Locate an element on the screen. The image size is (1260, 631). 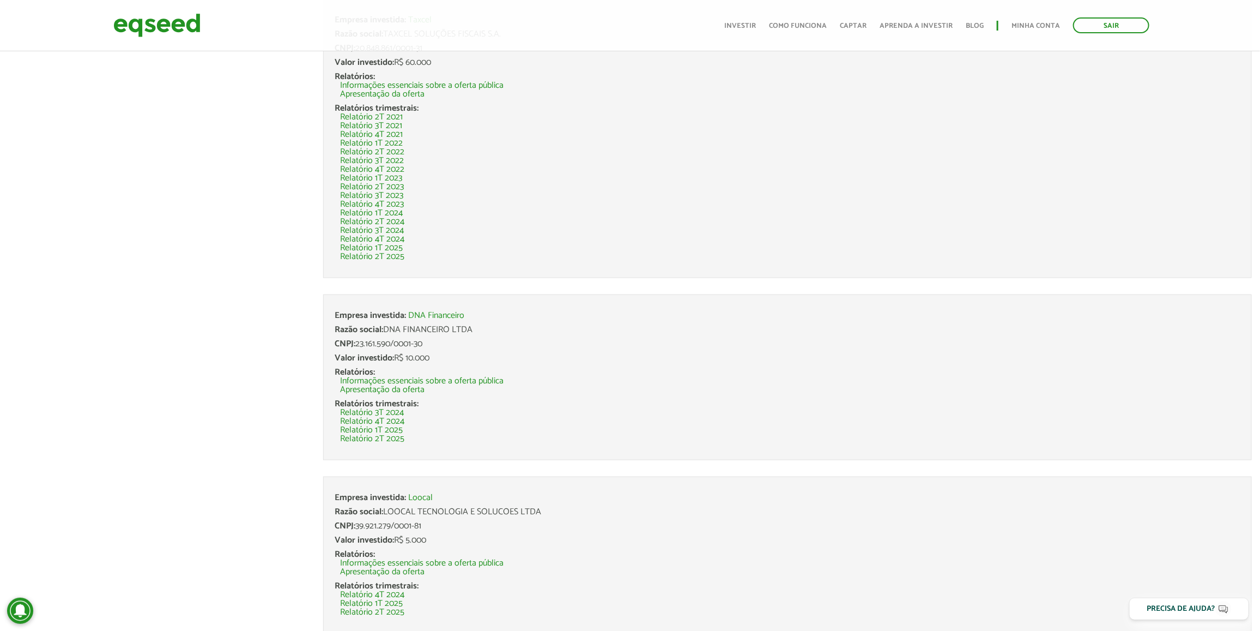
a: Relatório 2T 2021 is located at coordinates (371, 117).